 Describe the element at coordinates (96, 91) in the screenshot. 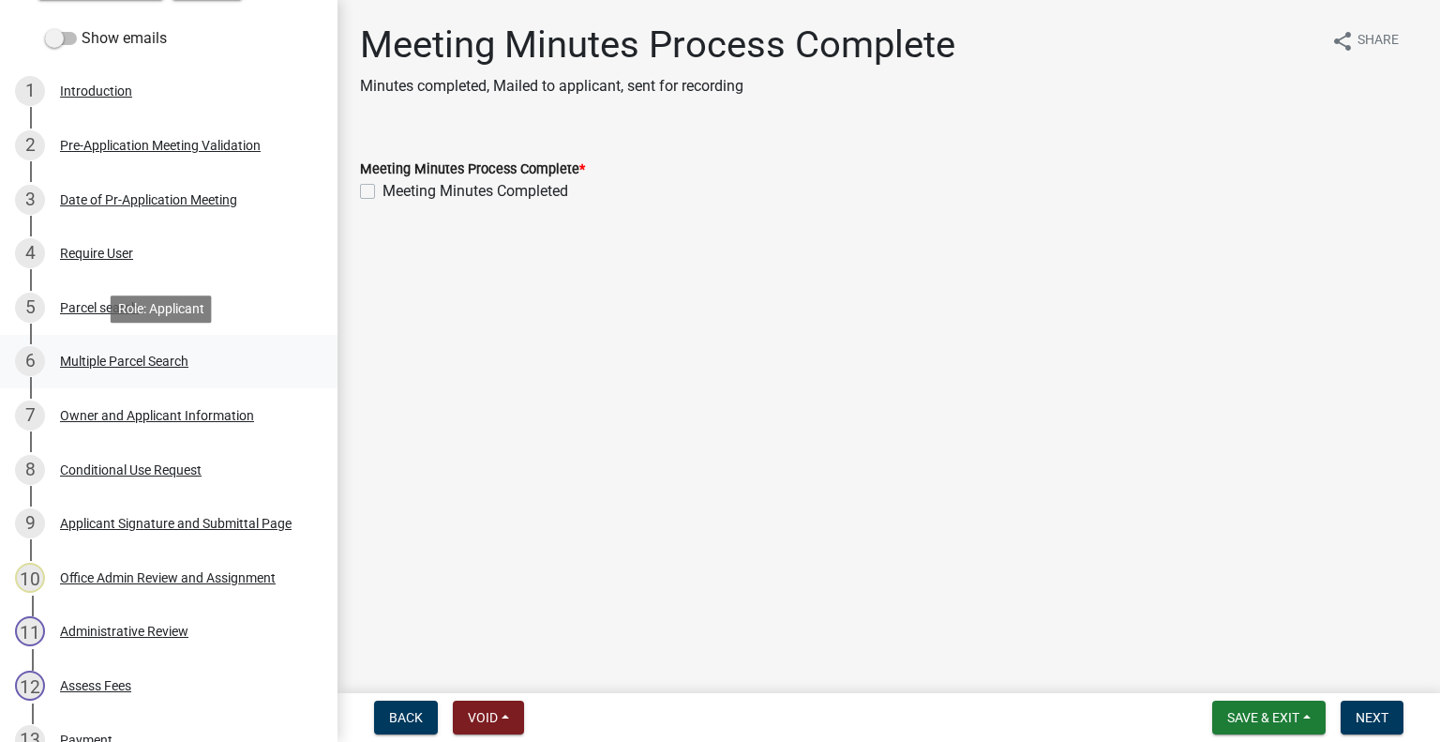

I see `div: Introduction` at that location.